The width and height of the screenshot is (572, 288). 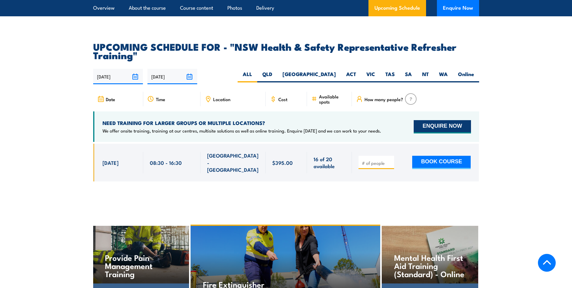 What do you see at coordinates (409, 76) in the screenshot?
I see `label: SA` at bounding box center [409, 76].